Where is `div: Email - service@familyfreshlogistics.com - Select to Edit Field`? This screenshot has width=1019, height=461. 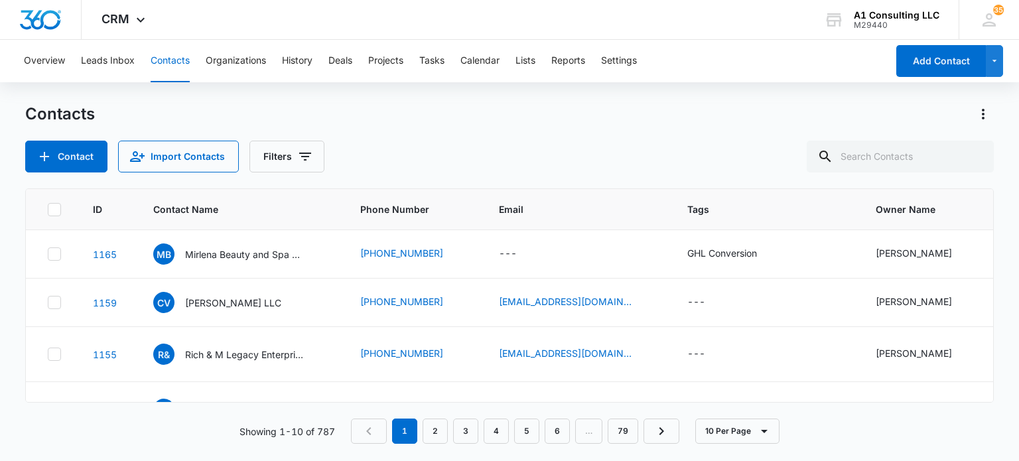 div: Email - service@familyfreshlogistics.com - Select to Edit Field is located at coordinates (577, 303).